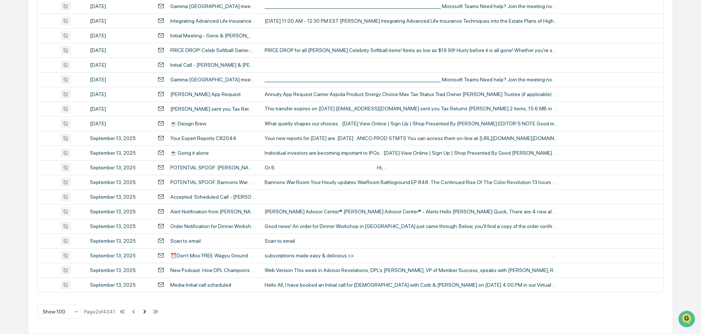 This screenshot has width=701, height=334. Describe the element at coordinates (213, 21) in the screenshot. I see `div: Integrating Advanced Life Insurance Techniques into the Estate Plans of High-Net-Worth Clients` at that location.